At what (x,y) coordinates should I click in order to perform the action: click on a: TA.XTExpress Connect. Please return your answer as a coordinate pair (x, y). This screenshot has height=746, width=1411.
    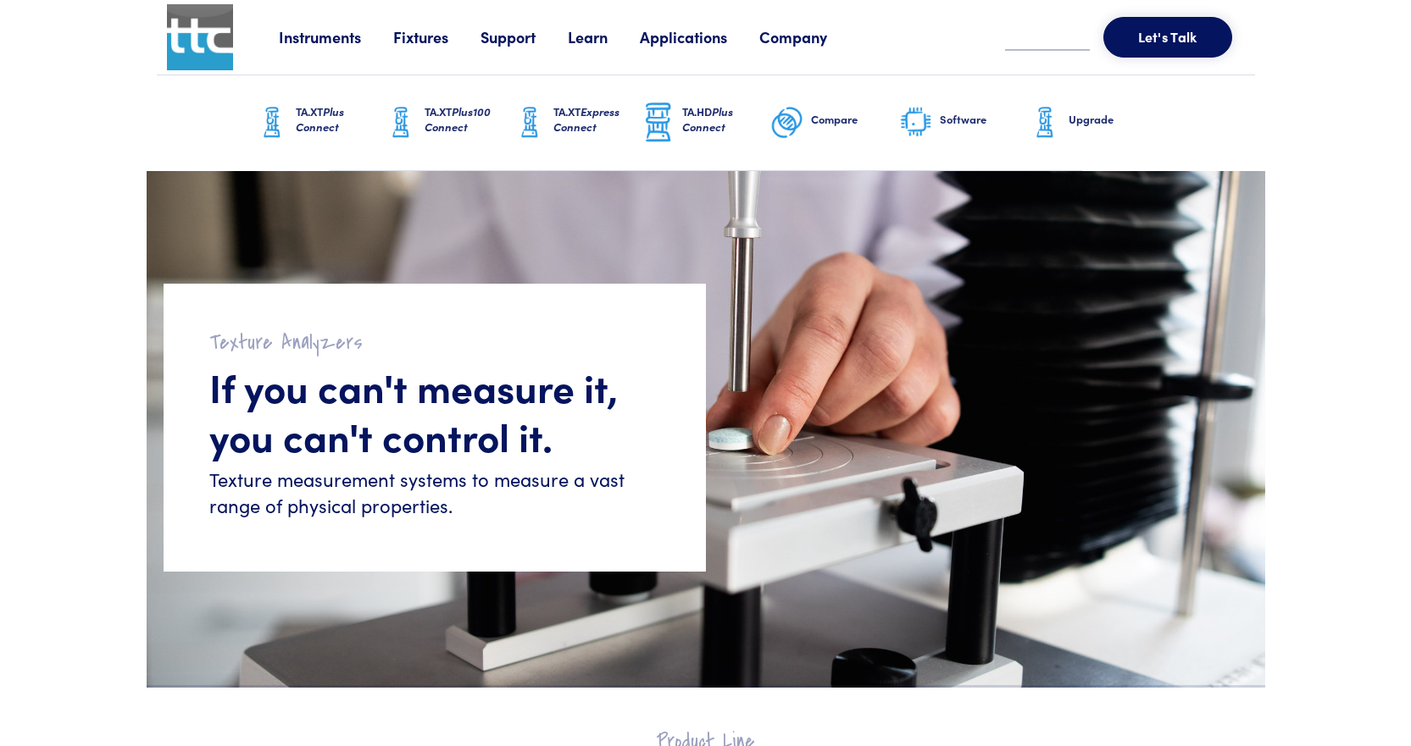
    Looking at the image, I should click on (577, 123).